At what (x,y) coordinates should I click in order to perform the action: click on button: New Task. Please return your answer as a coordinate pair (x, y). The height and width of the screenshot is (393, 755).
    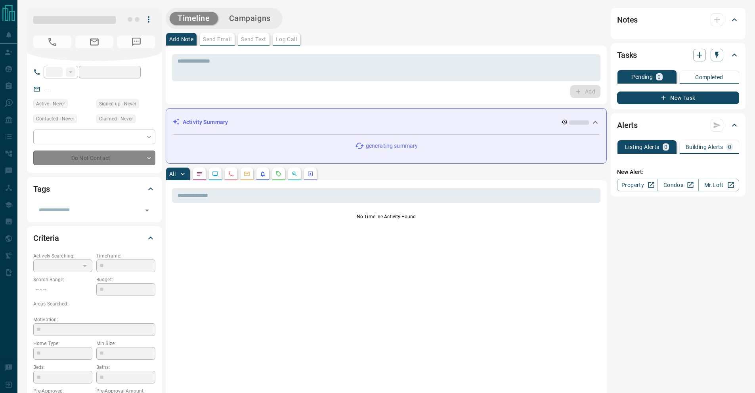
    Looking at the image, I should click on (678, 98).